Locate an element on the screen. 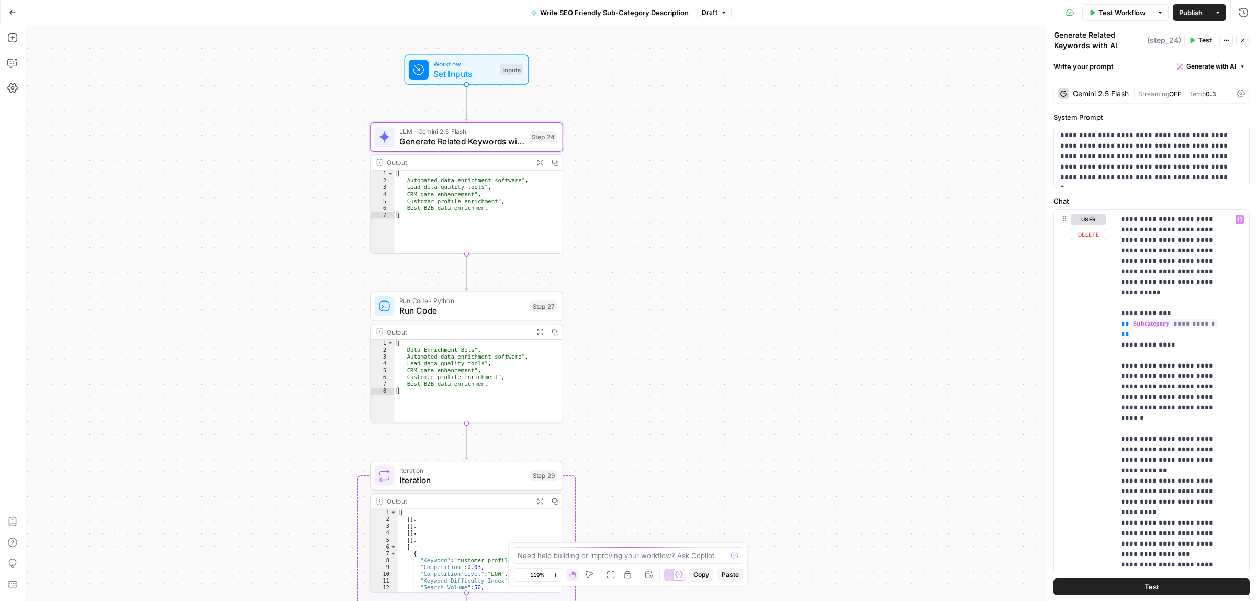 The image size is (1256, 601). div: Run Code · PythonRun CodeStep 27Output[ "Data Enrichment Bots", "Automated data enrichment softwa... is located at coordinates (466, 357).